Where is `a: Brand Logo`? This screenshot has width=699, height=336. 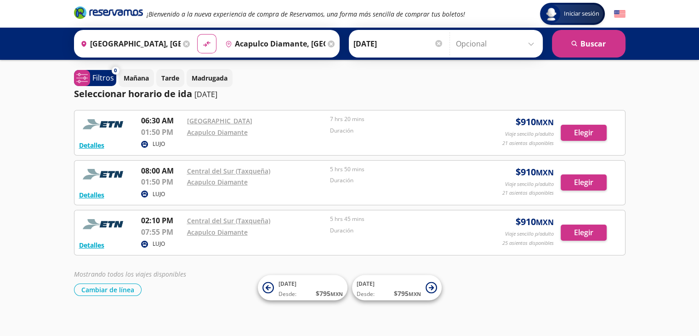 a: Brand Logo is located at coordinates (108, 14).